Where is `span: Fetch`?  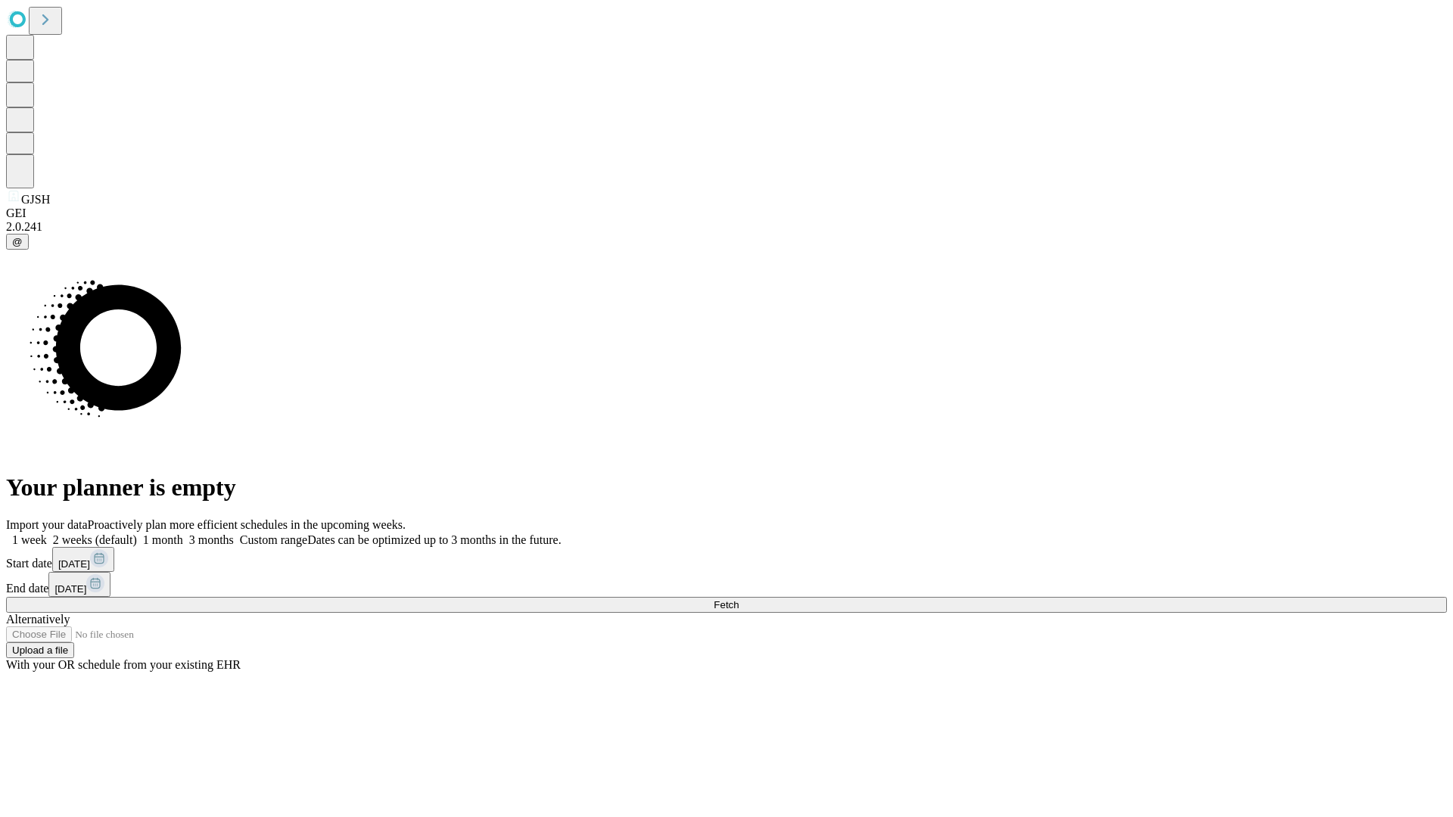
span: Fetch is located at coordinates (726, 605).